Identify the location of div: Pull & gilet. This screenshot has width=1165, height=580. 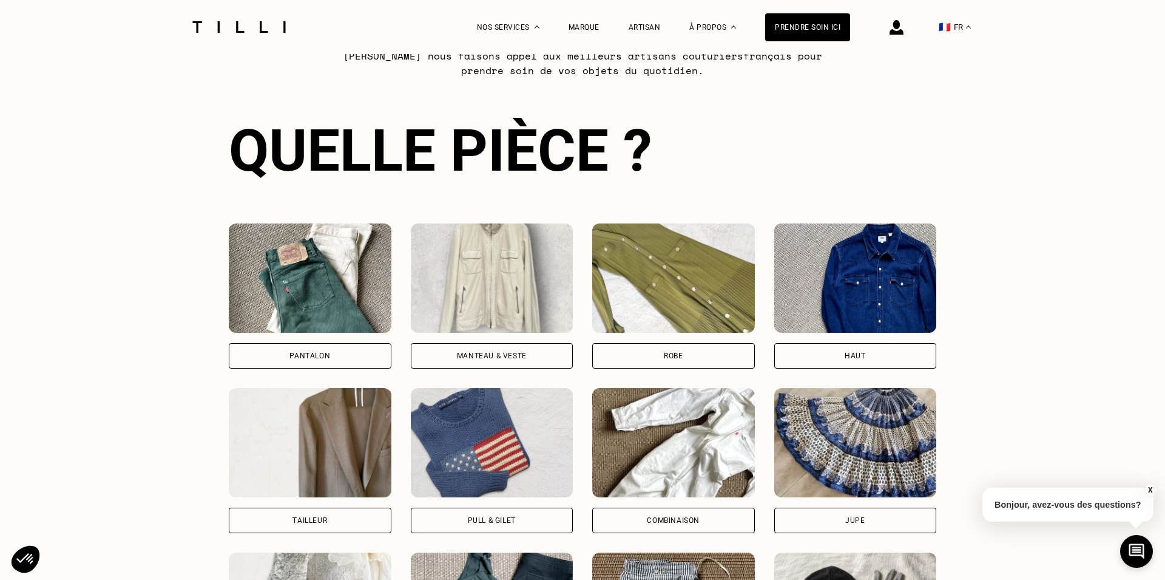
(492, 520).